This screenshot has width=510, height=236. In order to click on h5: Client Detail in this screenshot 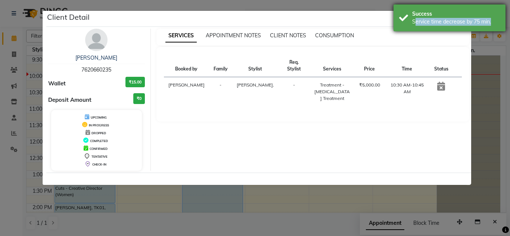, I will do `click(68, 17)`.